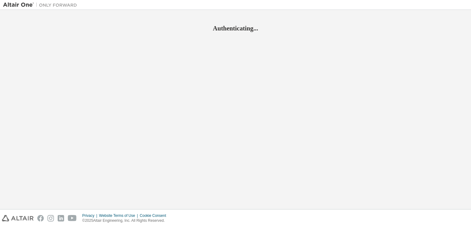 The height and width of the screenshot is (227, 471). What do you see at coordinates (235, 28) in the screenshot?
I see `h2: Authenticating...` at bounding box center [235, 28].